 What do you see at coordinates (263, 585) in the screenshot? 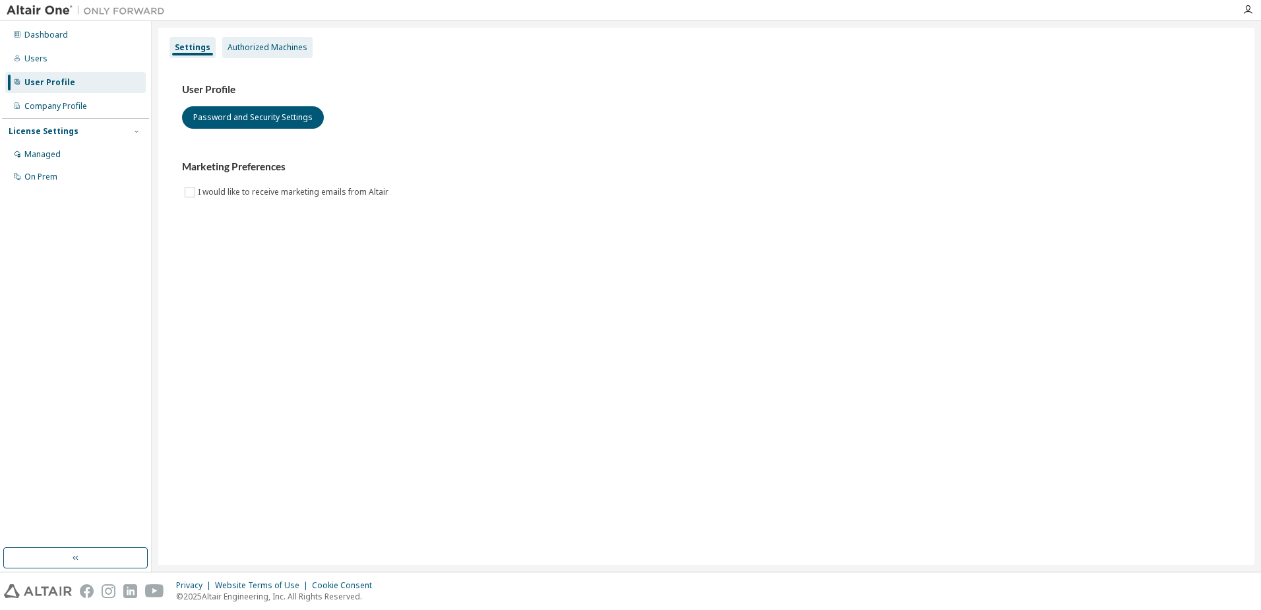
I see `div: Website Terms of Use` at bounding box center [263, 585].